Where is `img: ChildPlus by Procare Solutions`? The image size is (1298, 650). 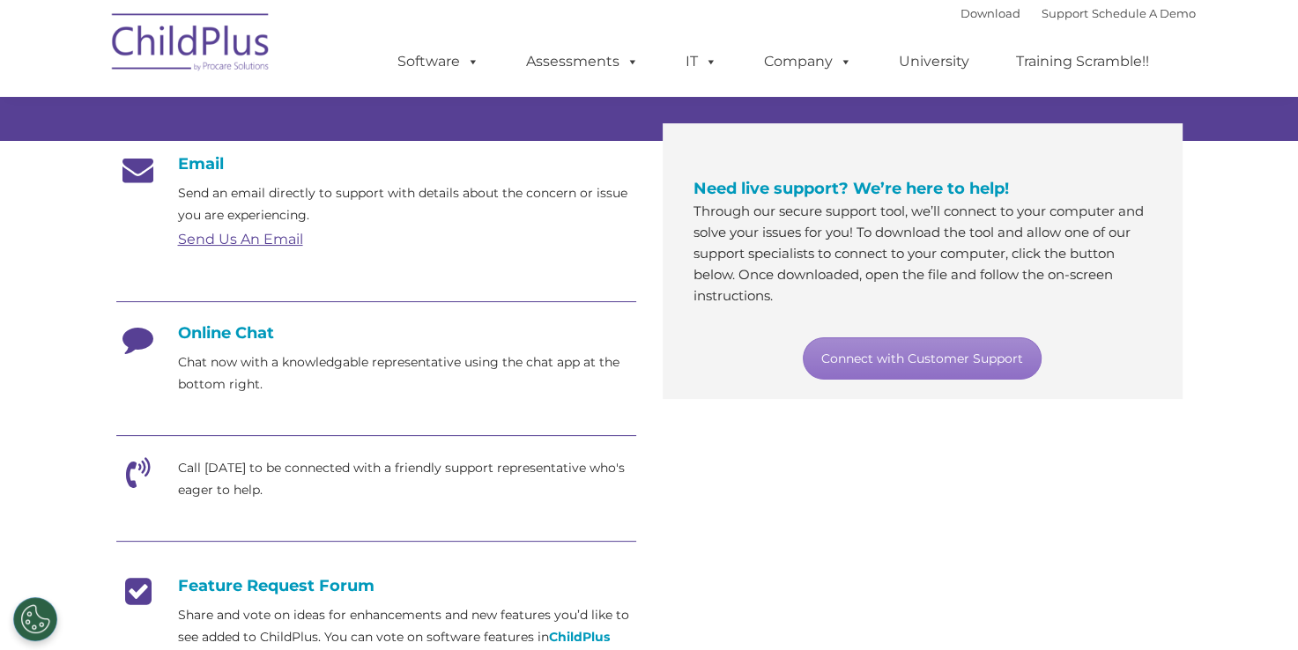 img: ChildPlus by Procare Solutions is located at coordinates (191, 45).